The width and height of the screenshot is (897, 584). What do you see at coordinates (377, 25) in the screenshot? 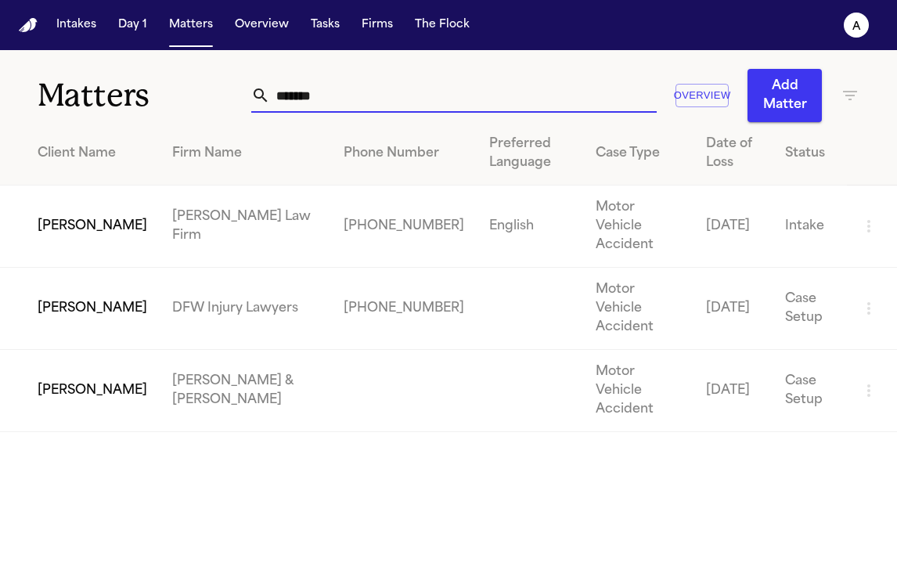
I see `button: Firms` at bounding box center [377, 25].